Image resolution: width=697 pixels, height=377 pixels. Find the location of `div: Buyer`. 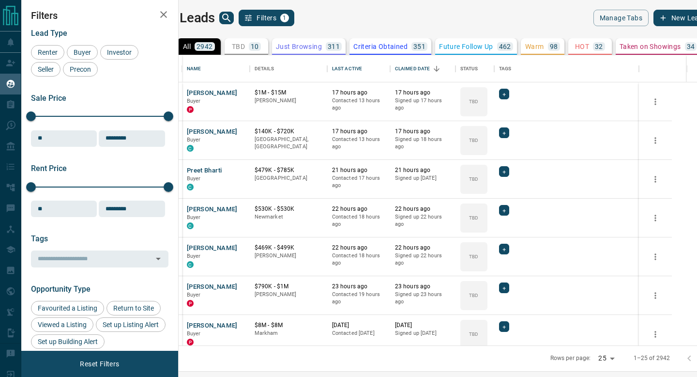

div: Buyer is located at coordinates (82, 52).